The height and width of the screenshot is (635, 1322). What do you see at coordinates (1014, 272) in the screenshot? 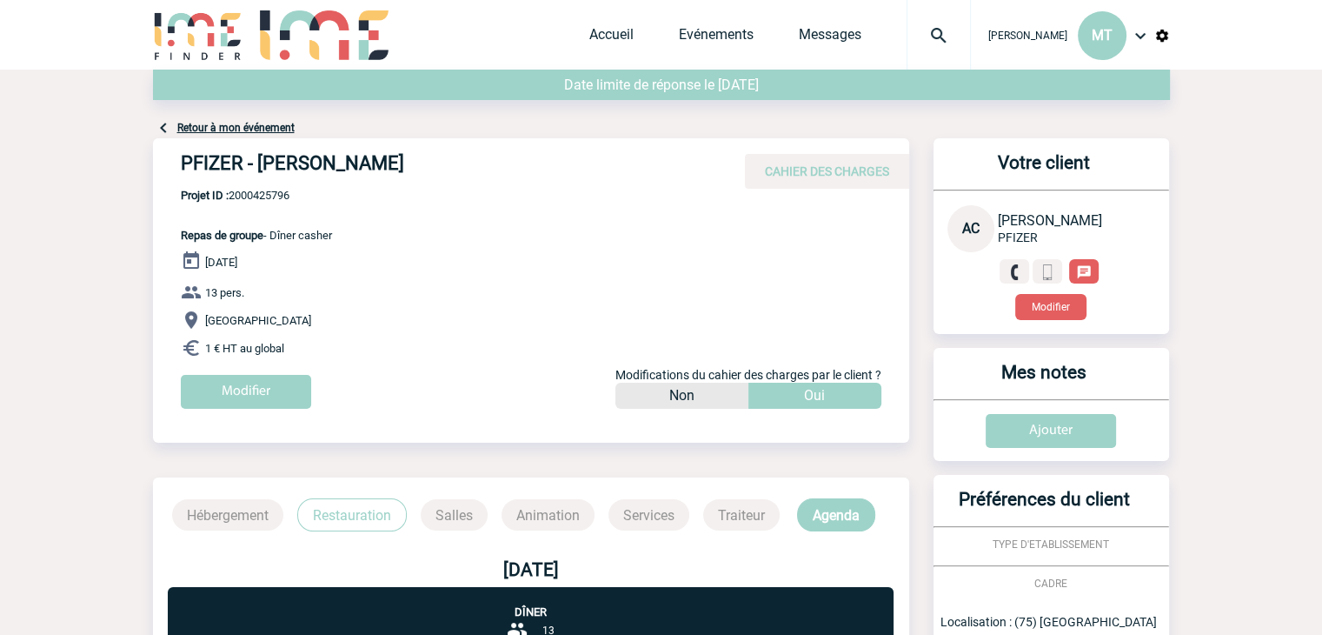
I see `img: fixe.png` at bounding box center [1014, 272].